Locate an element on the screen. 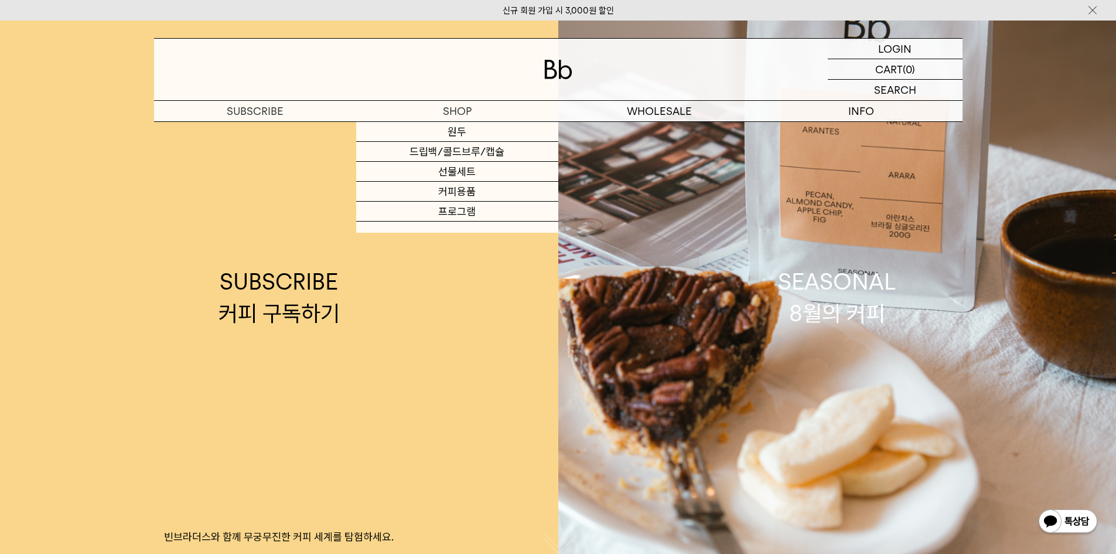  p: CART is located at coordinates (889, 69).